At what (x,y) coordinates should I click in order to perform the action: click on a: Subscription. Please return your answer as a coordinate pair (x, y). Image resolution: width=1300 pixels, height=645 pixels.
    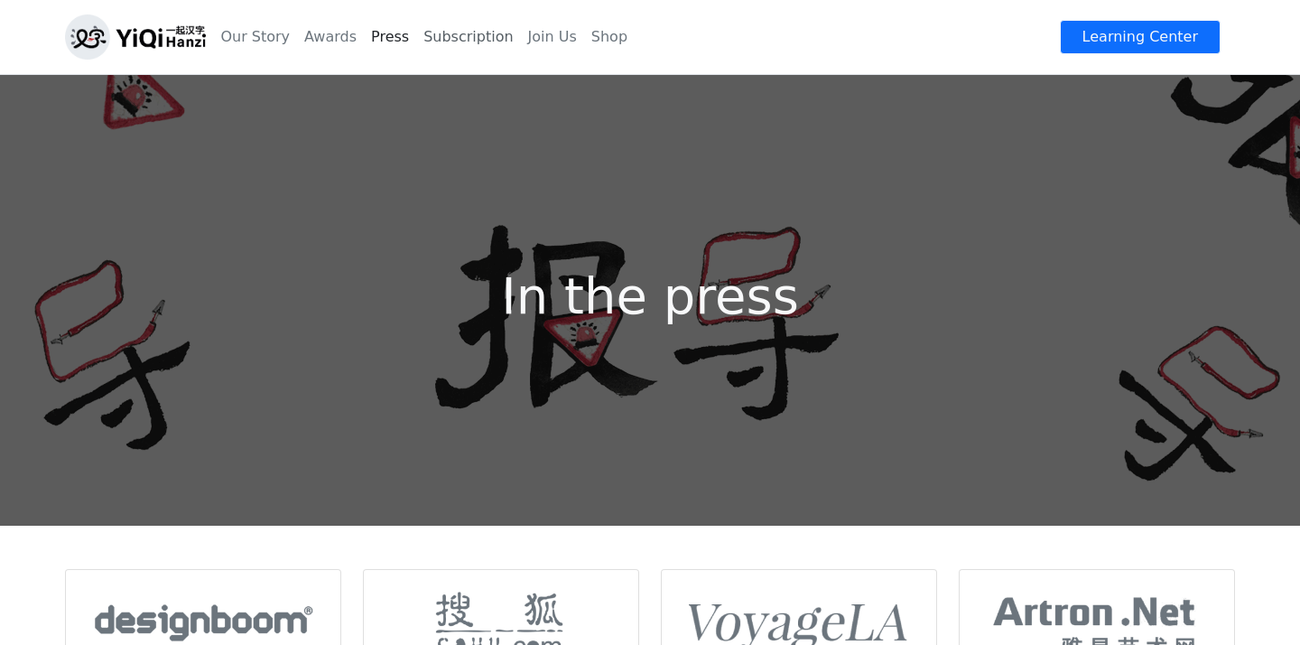
    Looking at the image, I should click on (468, 37).